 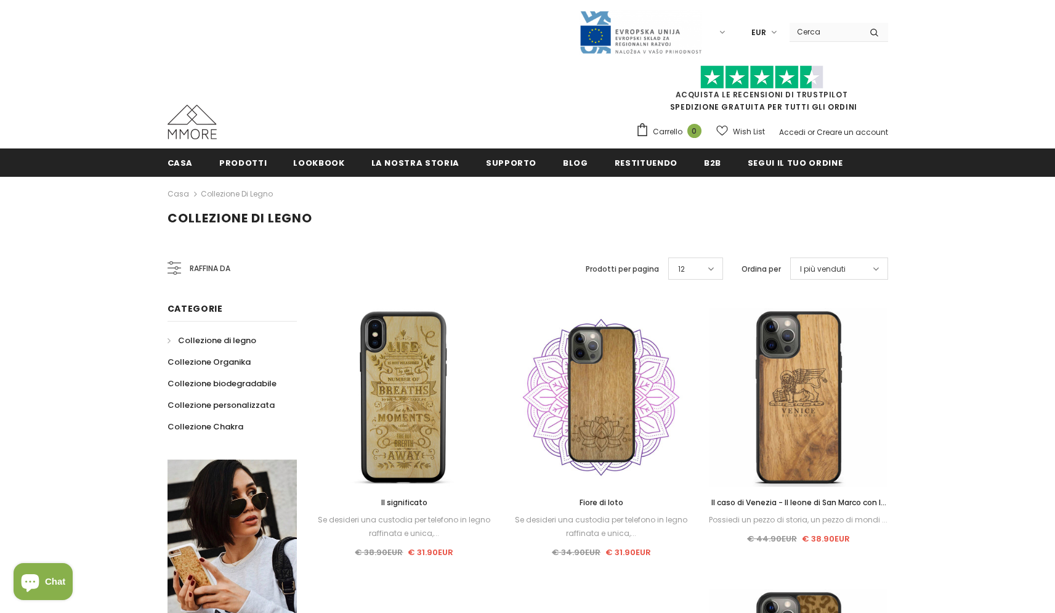 I want to click on a: Il caso di Venezia - Il leone di San Marco con la scritta, so click(x=798, y=503).